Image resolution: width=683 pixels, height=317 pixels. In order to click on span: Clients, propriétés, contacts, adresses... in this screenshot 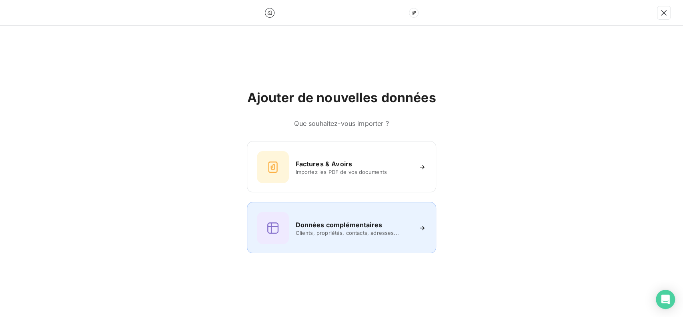, I will do `click(353, 233)`.